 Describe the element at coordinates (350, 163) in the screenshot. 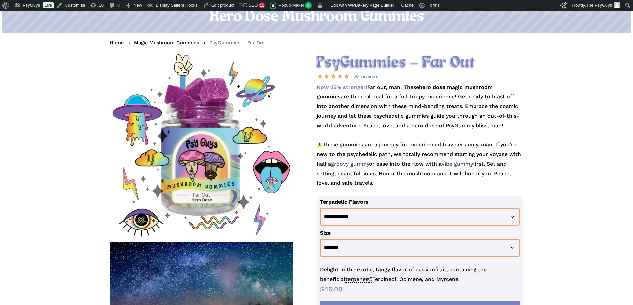

I see `a: groovy gummy` at that location.